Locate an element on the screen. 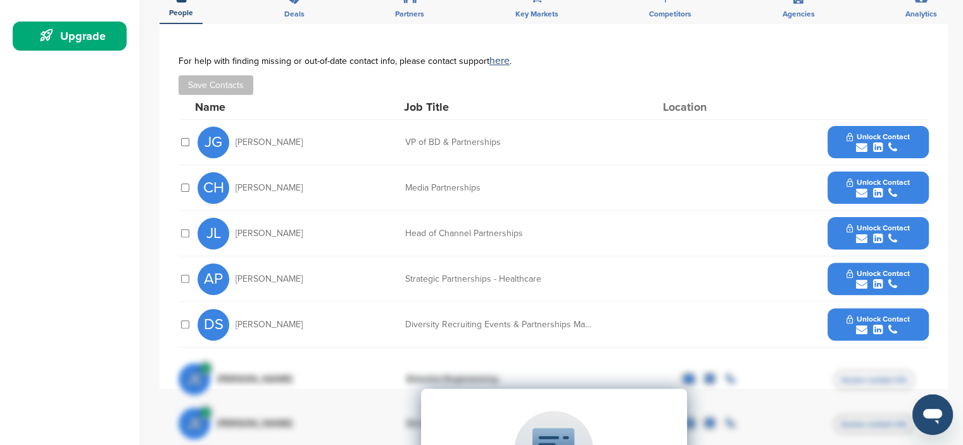 This screenshot has height=445, width=963. div: Strategic Partnerships - Healthcare is located at coordinates (500, 279).